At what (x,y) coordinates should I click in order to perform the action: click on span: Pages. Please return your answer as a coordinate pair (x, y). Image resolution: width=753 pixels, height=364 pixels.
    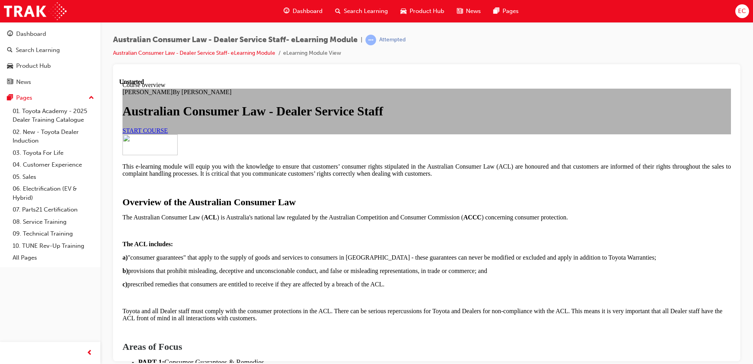
    Looking at the image, I should click on (511, 11).